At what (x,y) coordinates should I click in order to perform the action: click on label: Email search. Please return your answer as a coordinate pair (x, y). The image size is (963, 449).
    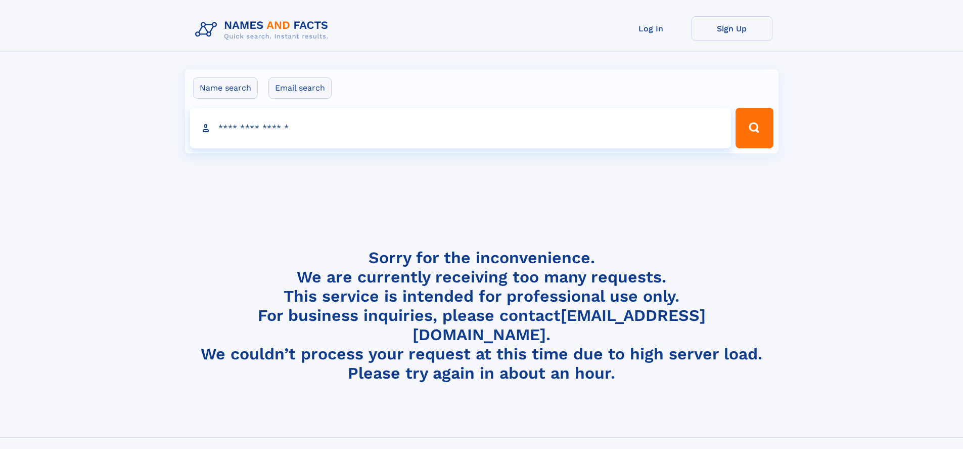
    Looking at the image, I should click on (300, 88).